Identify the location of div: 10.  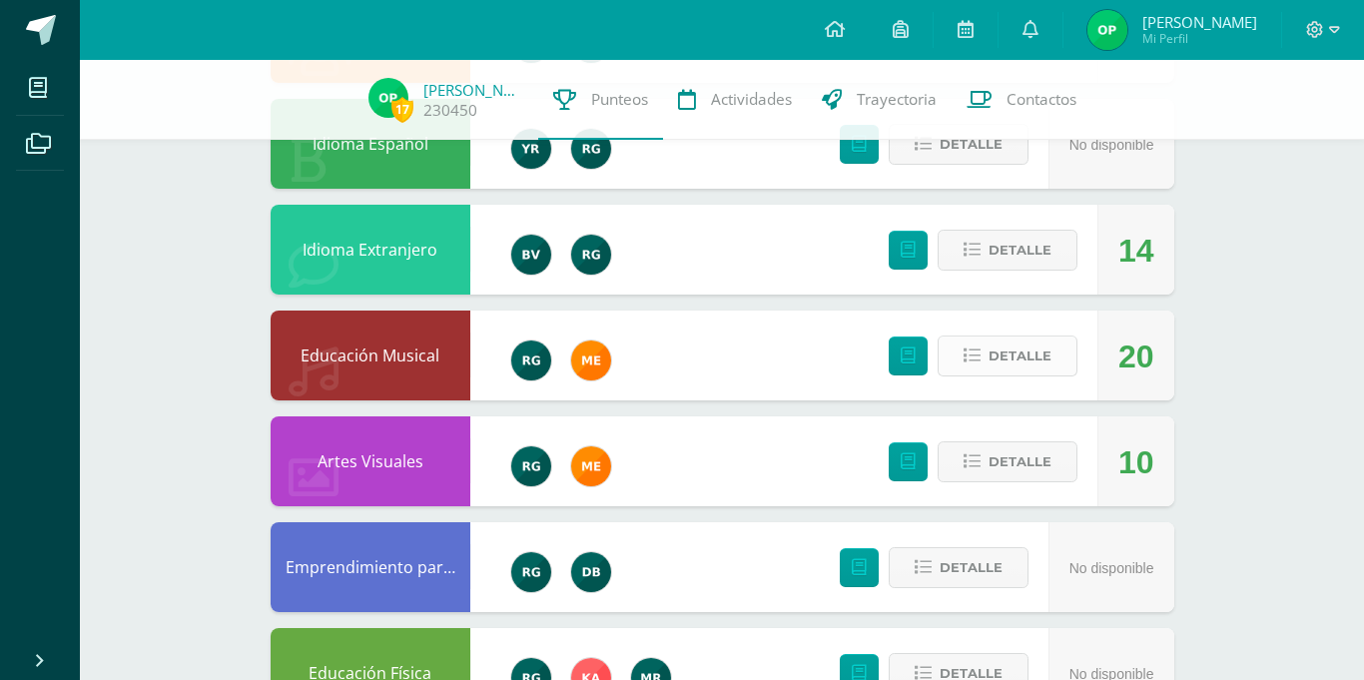
(1137, 462).